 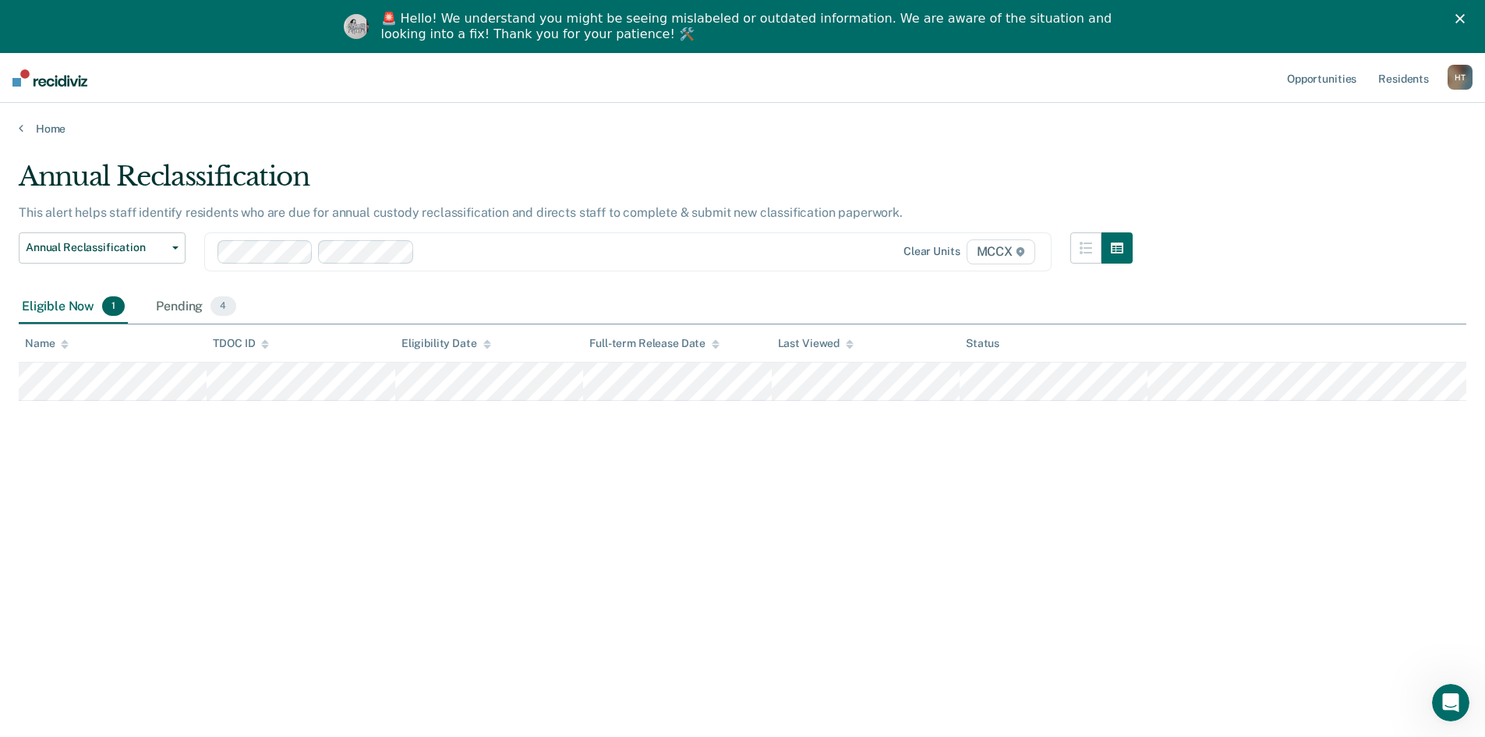 What do you see at coordinates (461, 212) in the screenshot?
I see `p: This alert helps staff identify residents who are due for annual custody reclassification and dir...` at bounding box center [461, 212].